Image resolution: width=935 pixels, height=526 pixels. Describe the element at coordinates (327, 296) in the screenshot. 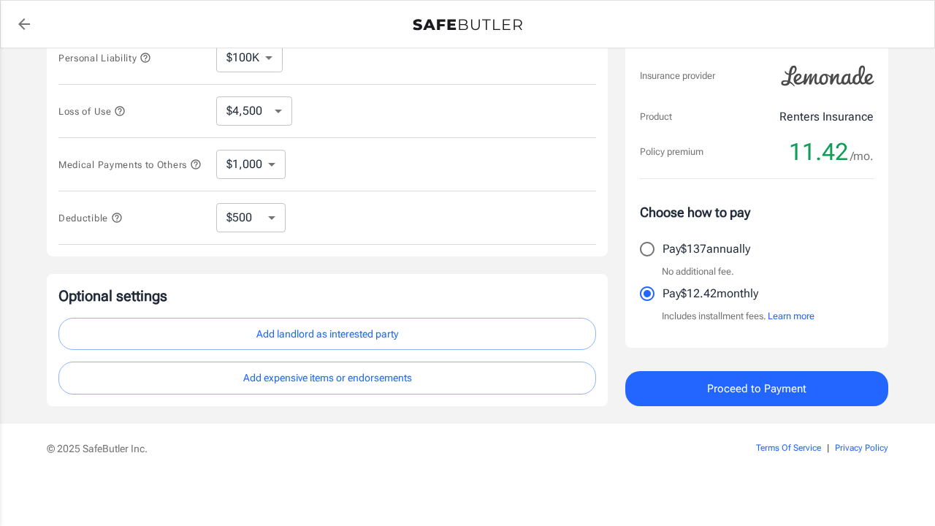

I see `p: Optional settings` at that location.